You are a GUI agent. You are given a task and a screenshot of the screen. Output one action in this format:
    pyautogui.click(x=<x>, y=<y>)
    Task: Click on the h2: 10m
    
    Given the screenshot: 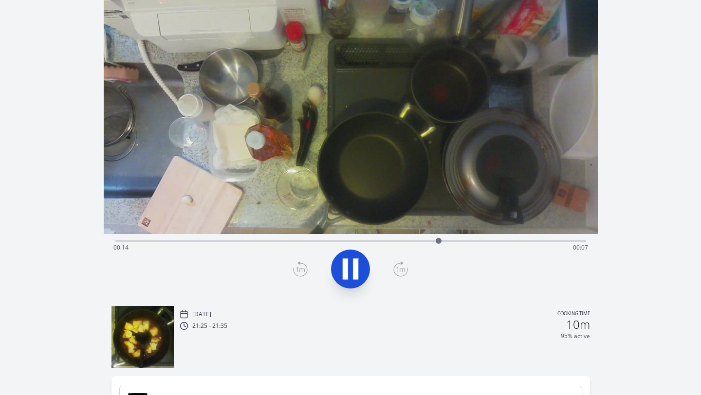 What is the action you would take?
    pyautogui.click(x=578, y=325)
    